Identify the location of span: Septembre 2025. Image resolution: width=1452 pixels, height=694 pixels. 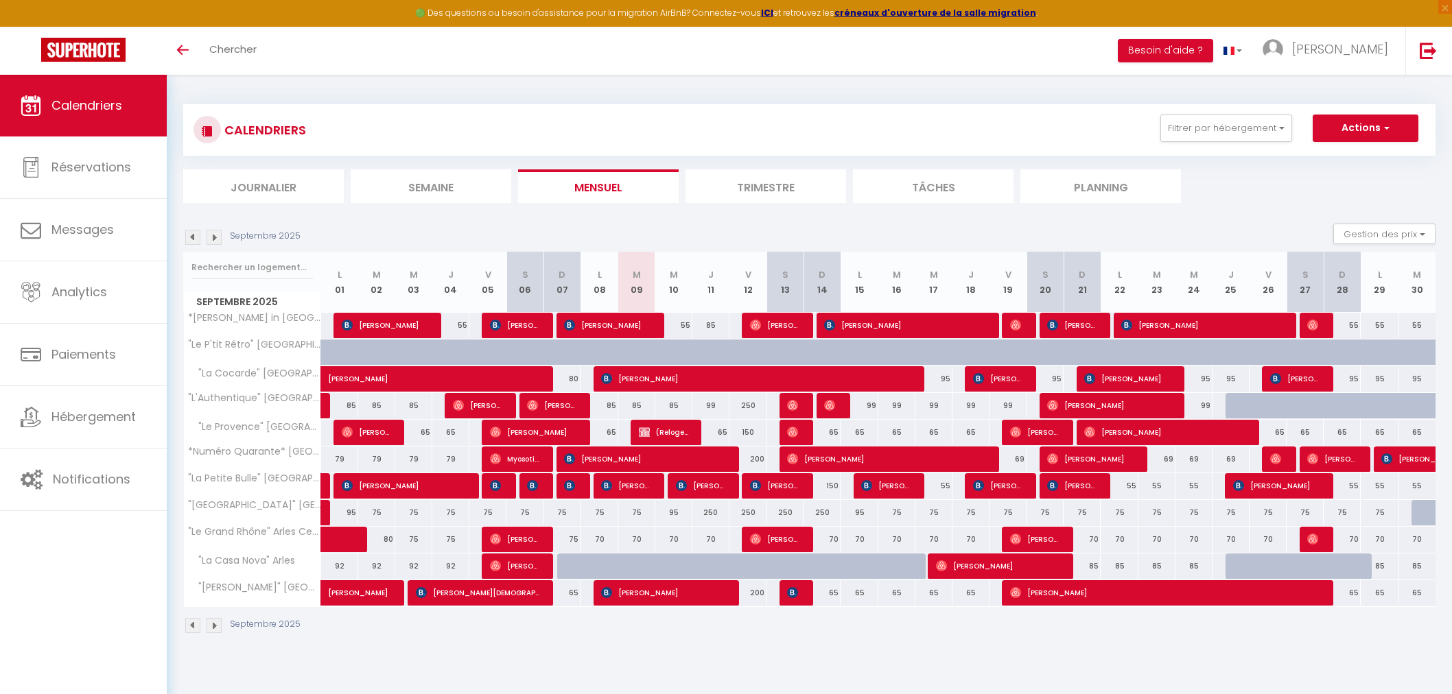
(252, 302).